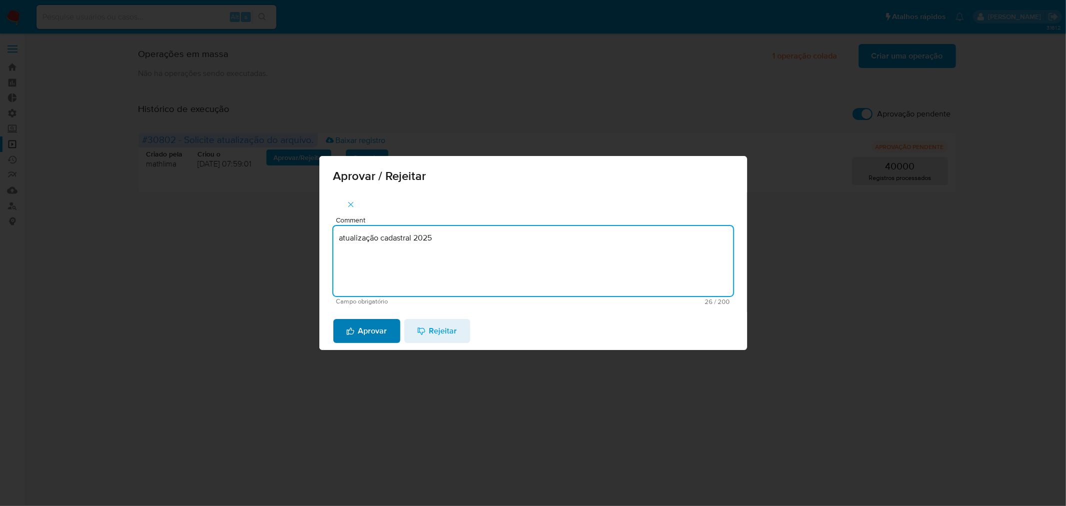 The width and height of the screenshot is (1066, 506). Describe the element at coordinates (536, 220) in the screenshot. I see `span: Comment` at that location.